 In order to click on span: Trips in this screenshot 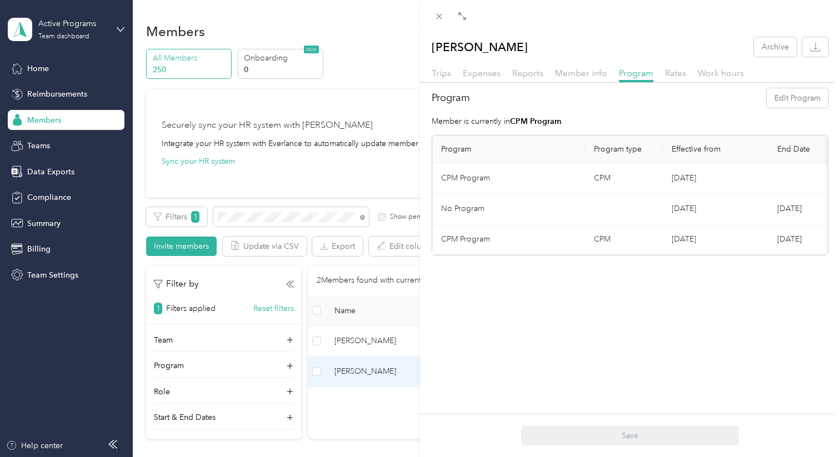, I will do `click(441, 73)`.